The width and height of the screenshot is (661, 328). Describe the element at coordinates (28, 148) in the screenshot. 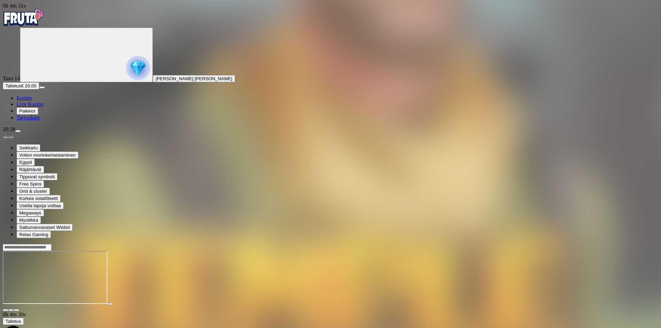

I see `button: Seikkailu` at that location.